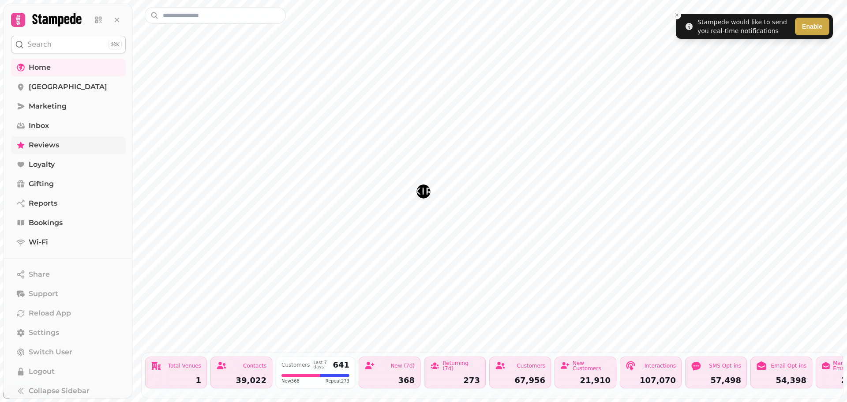 This screenshot has width=847, height=402. What do you see at coordinates (68, 106) in the screenshot?
I see `a: Marketing` at bounding box center [68, 106].